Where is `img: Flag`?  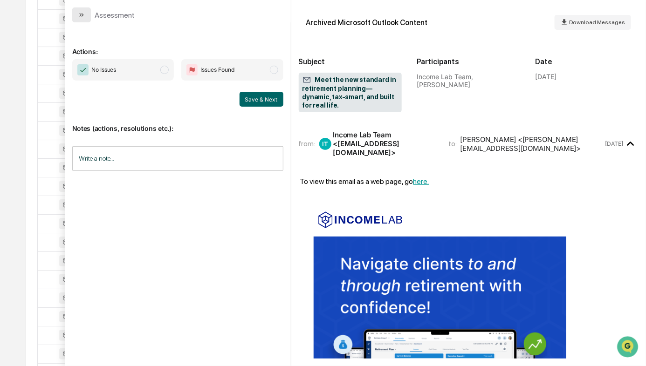
img: Flag is located at coordinates (192, 70).